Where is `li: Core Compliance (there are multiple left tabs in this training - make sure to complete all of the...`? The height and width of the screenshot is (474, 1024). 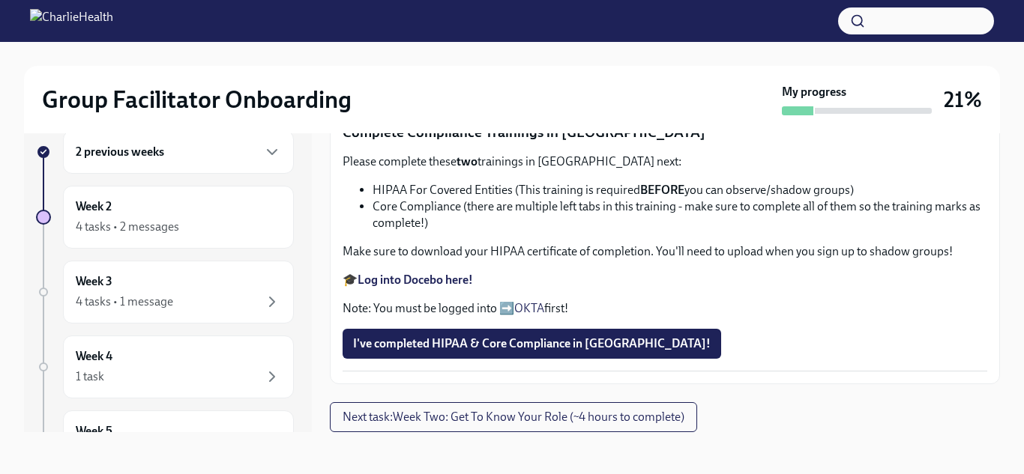 li: Core Compliance (there are multiple left tabs in this training - make sure to complete all of the... is located at coordinates (680, 215).